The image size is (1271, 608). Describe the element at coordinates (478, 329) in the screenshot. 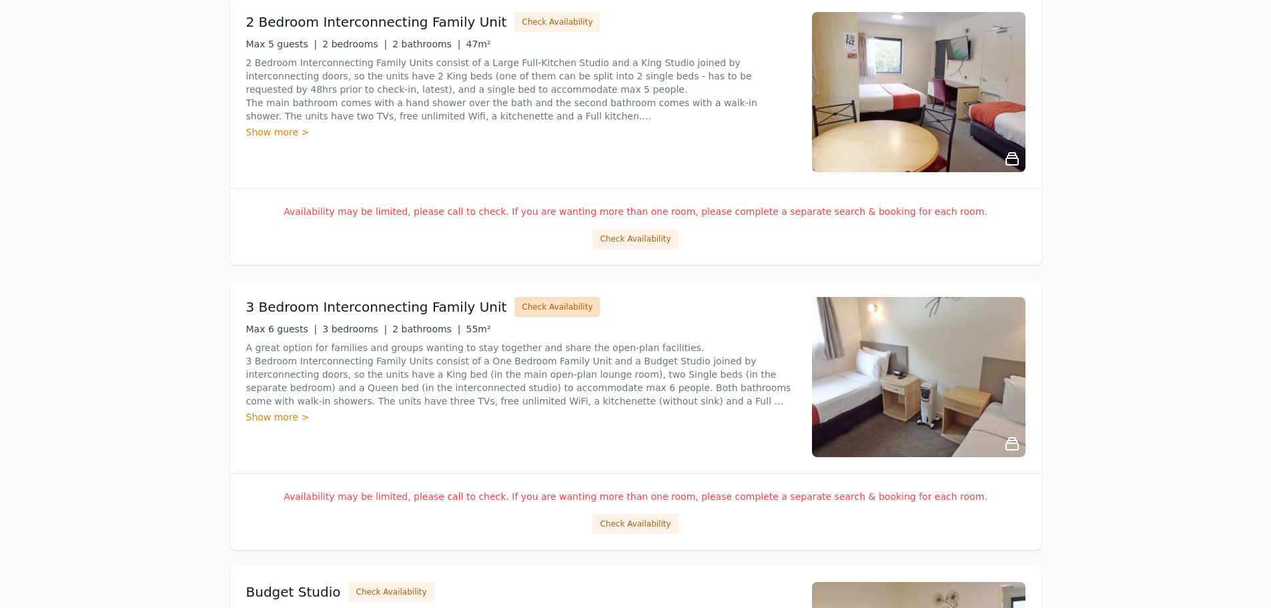

I see `span: 55m²` at that location.